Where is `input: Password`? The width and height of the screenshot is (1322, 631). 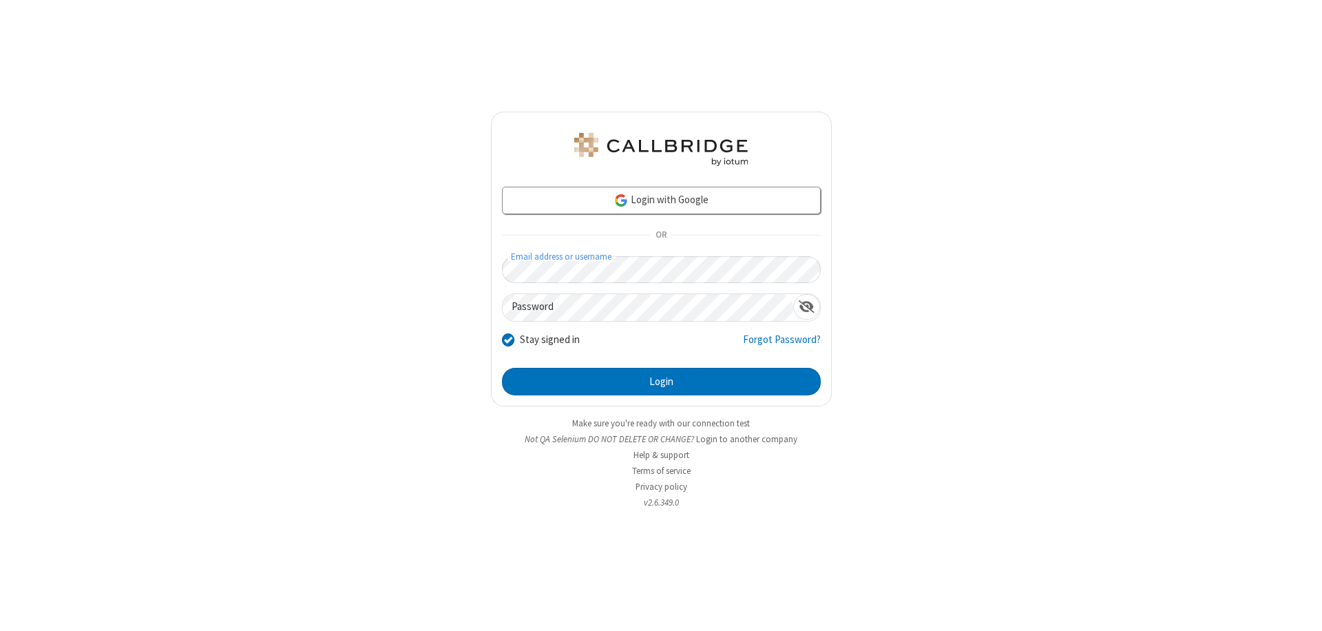 input: Password is located at coordinates (648, 307).